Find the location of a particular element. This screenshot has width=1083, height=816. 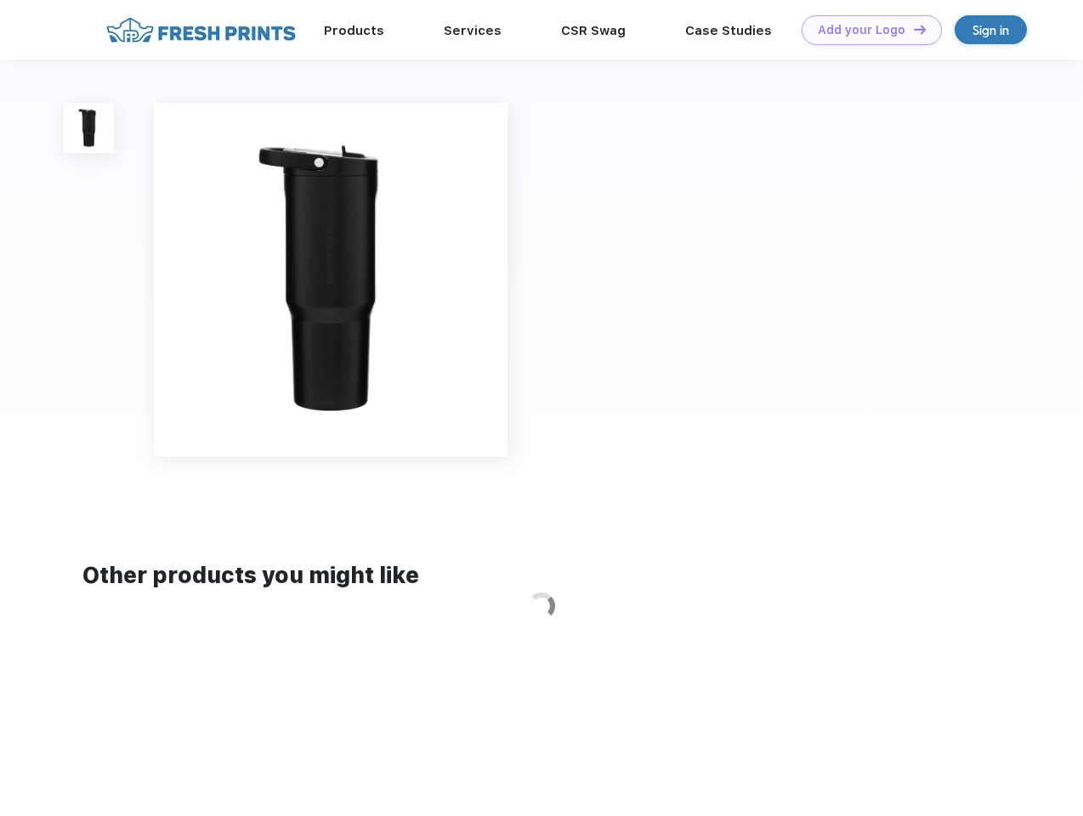

img: DT is located at coordinates (920, 29).